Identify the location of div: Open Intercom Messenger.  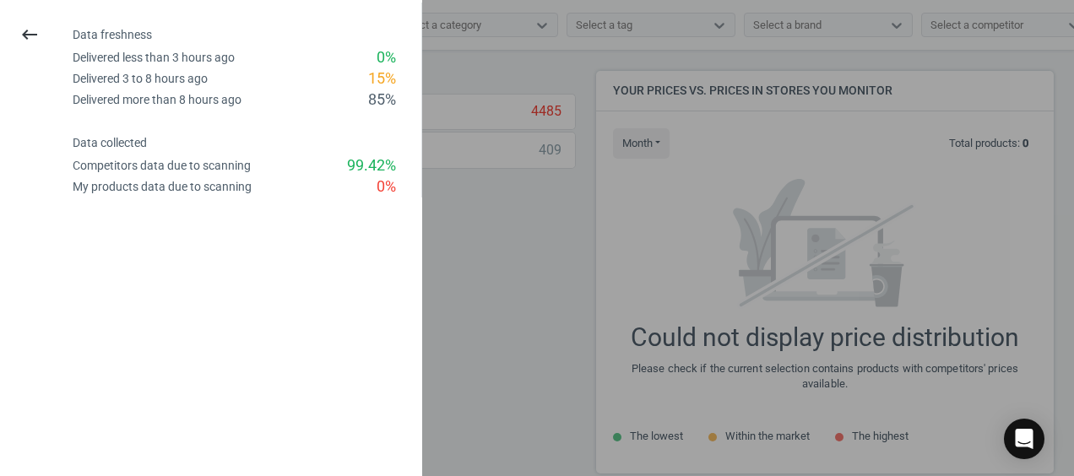
(1024, 439).